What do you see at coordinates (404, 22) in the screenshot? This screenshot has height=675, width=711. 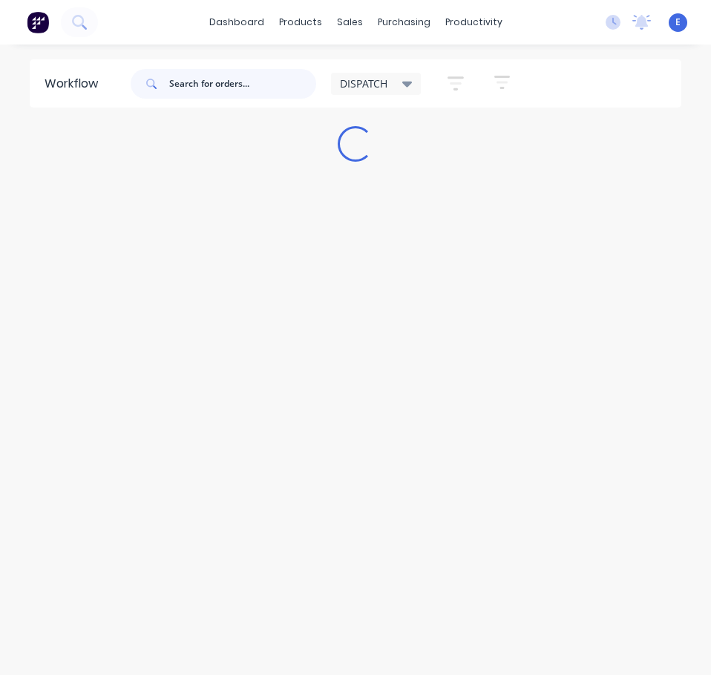 I see `div: purchasing` at bounding box center [404, 22].